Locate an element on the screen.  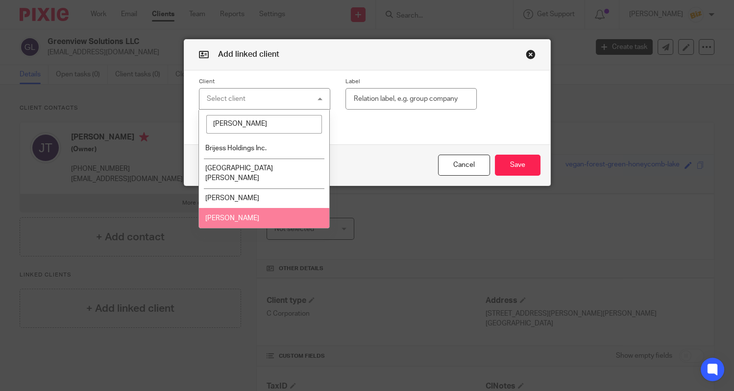
label: Client is located at coordinates (264, 82).